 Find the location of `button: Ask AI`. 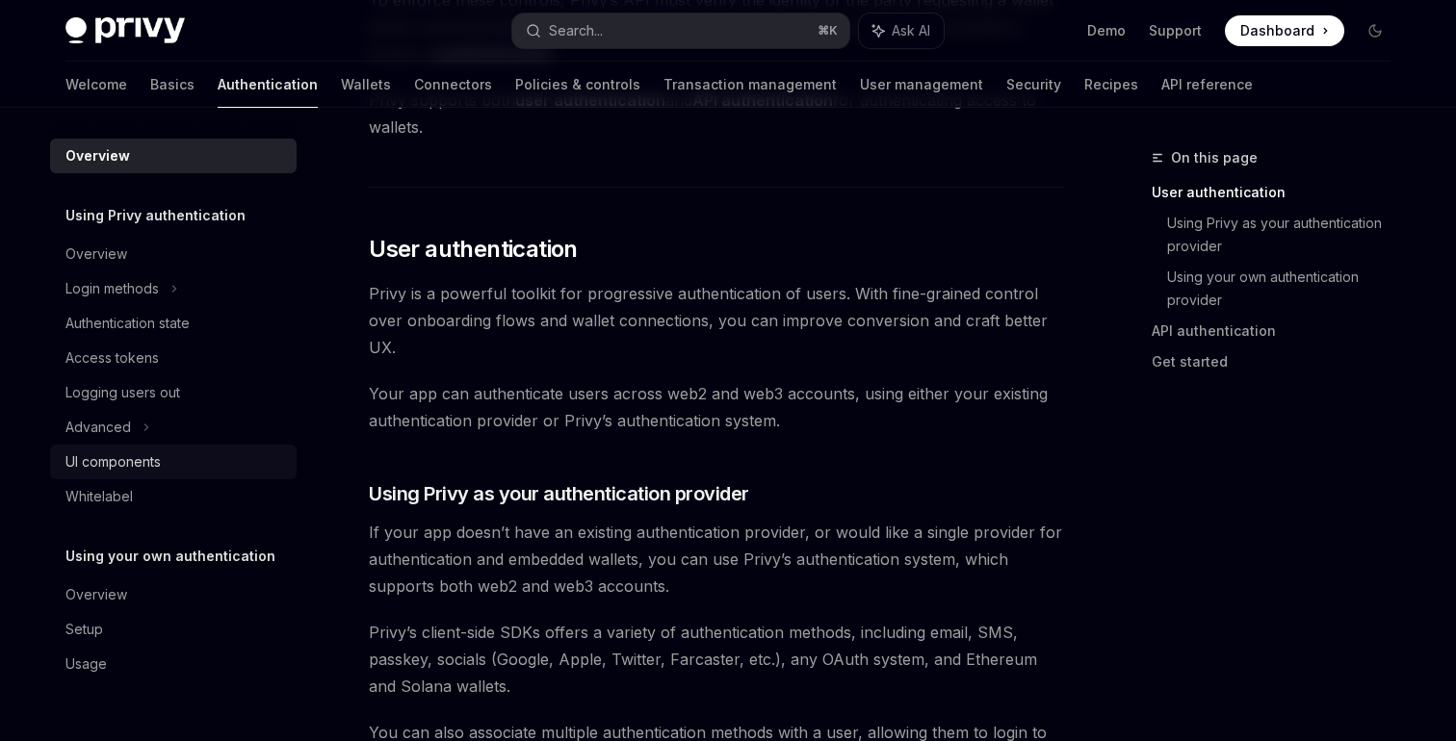

button: Ask AI is located at coordinates (901, 31).